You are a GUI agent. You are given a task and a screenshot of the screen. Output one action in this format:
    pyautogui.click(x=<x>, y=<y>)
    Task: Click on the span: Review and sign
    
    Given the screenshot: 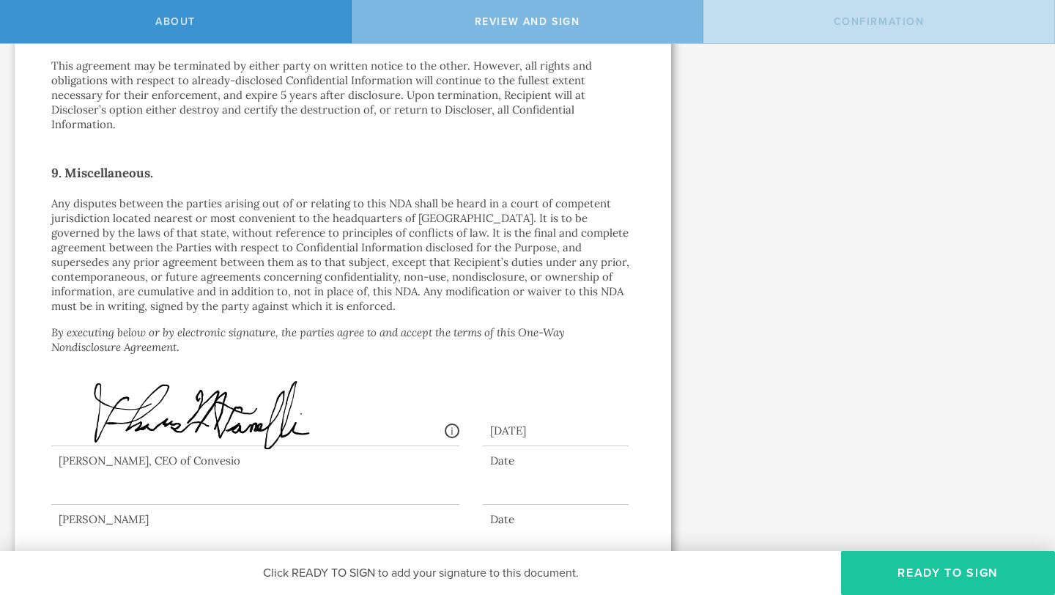 What is the action you would take?
    pyautogui.click(x=528, y=21)
    